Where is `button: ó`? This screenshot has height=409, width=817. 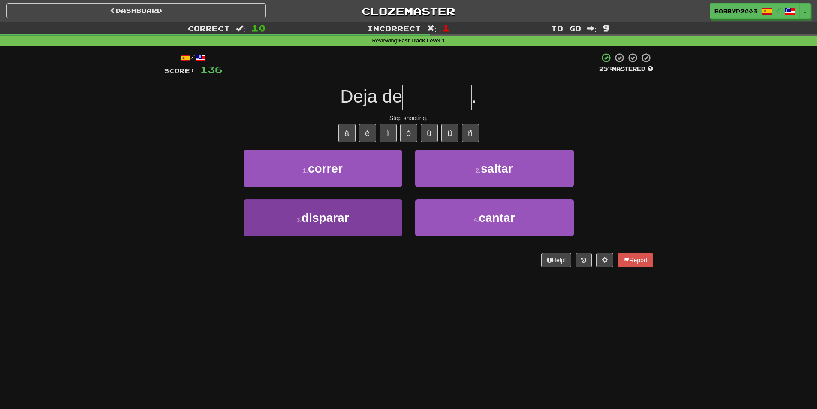
button: ó is located at coordinates (409, 133).